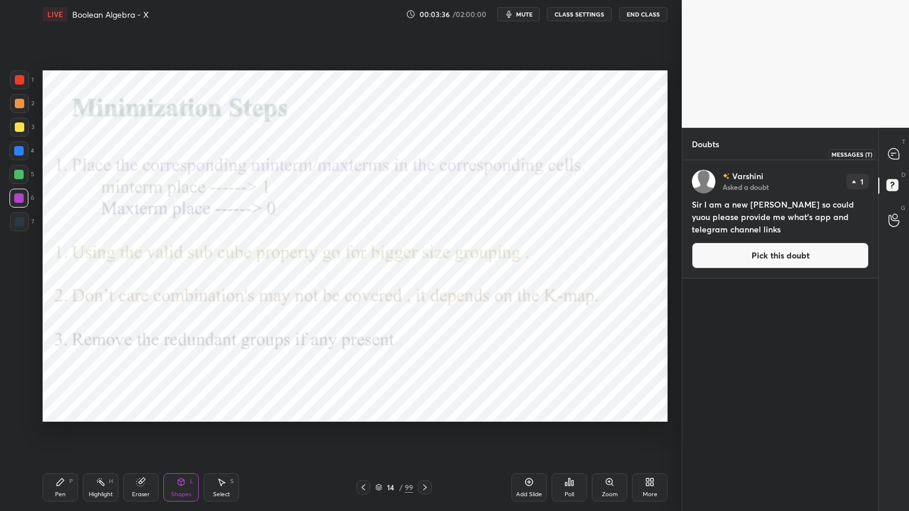  What do you see at coordinates (221, 495) in the screenshot?
I see `div: Select` at bounding box center [221, 495].